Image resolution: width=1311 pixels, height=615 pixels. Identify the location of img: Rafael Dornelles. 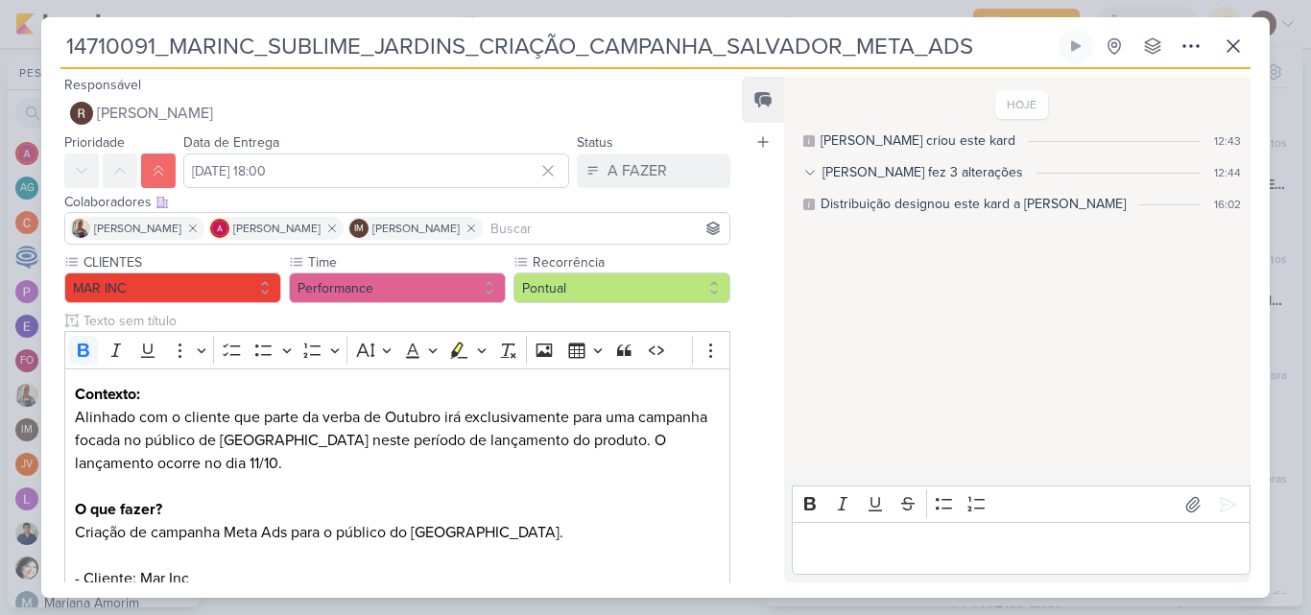
(82, 113).